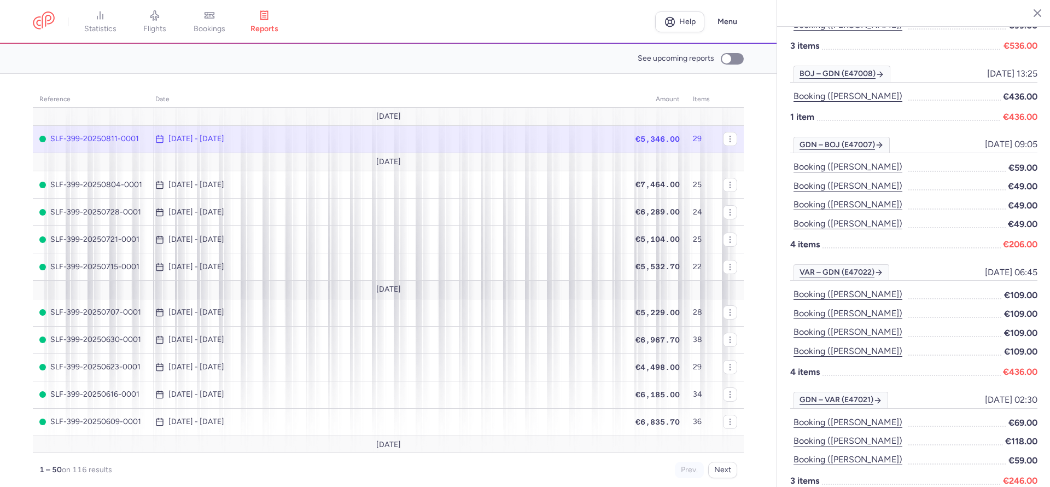  I want to click on span: €5,104.00, so click(657, 239).